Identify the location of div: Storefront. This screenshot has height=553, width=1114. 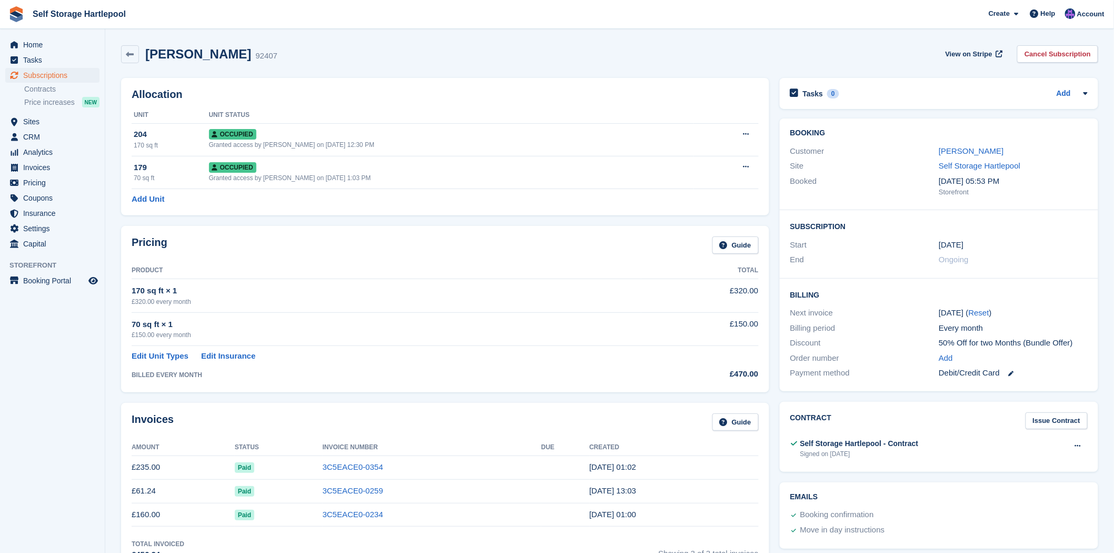
(1013, 192).